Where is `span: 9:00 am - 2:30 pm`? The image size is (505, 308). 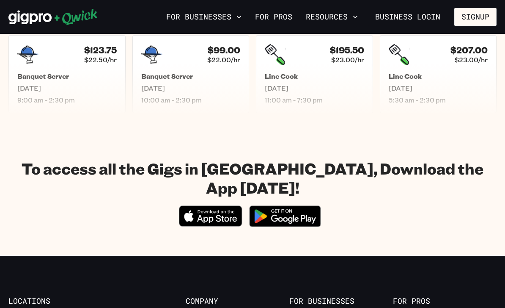 span: 9:00 am - 2:30 pm is located at coordinates (67, 100).